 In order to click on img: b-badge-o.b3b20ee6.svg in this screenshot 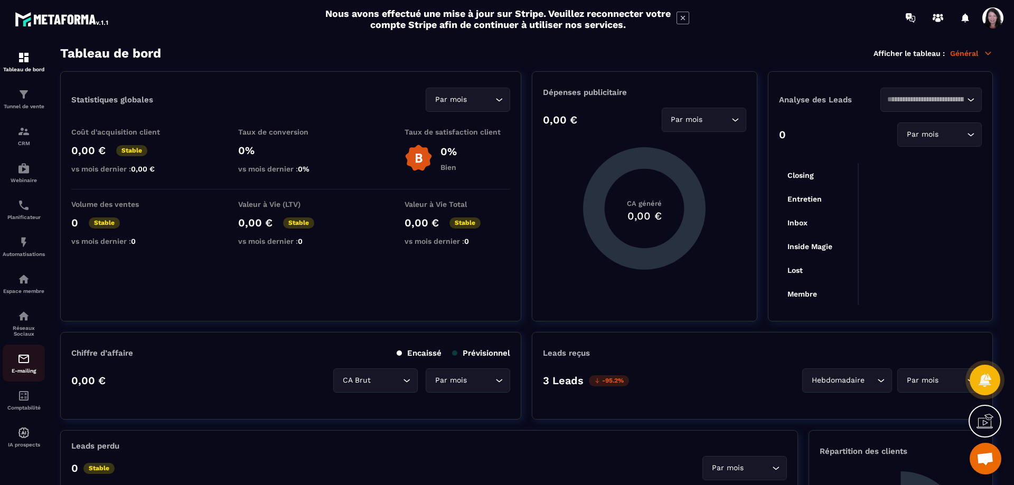, I will do `click(418, 158)`.